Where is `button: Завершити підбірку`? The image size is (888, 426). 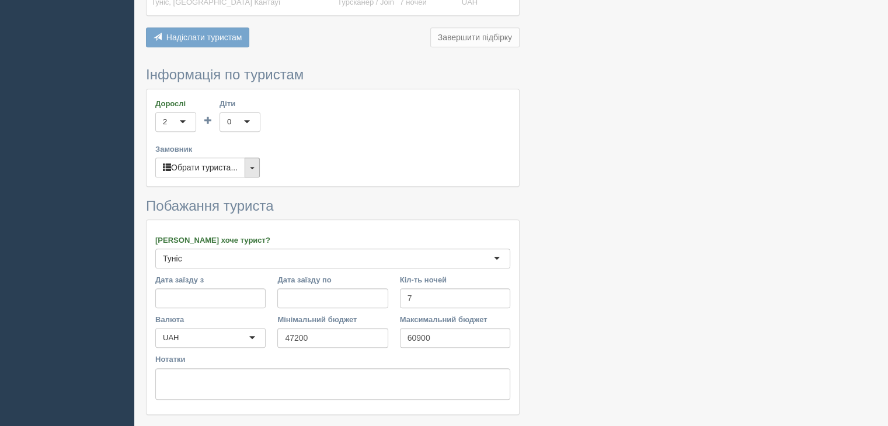
button: Завершити підбірку is located at coordinates (474, 37).